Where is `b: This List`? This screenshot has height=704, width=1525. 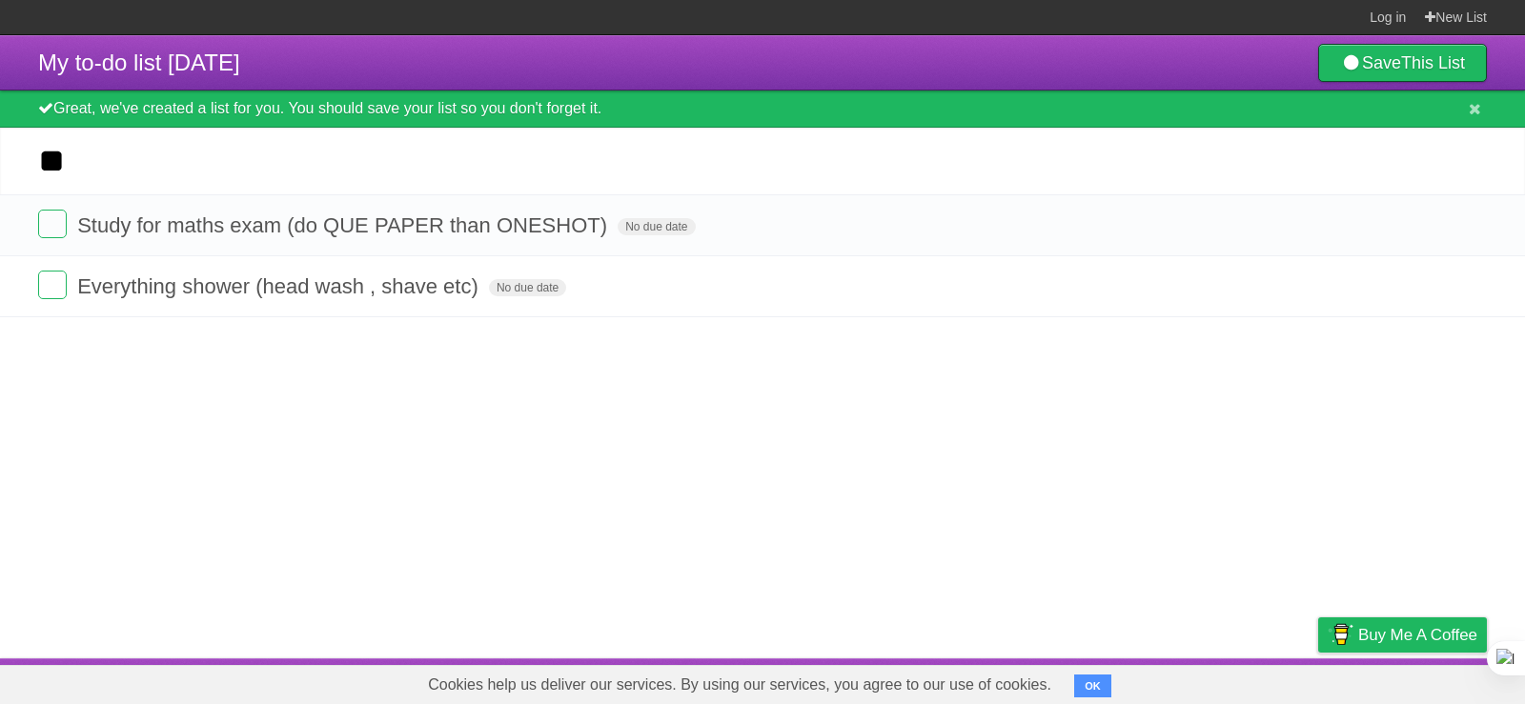 b: This List is located at coordinates (1432, 63).